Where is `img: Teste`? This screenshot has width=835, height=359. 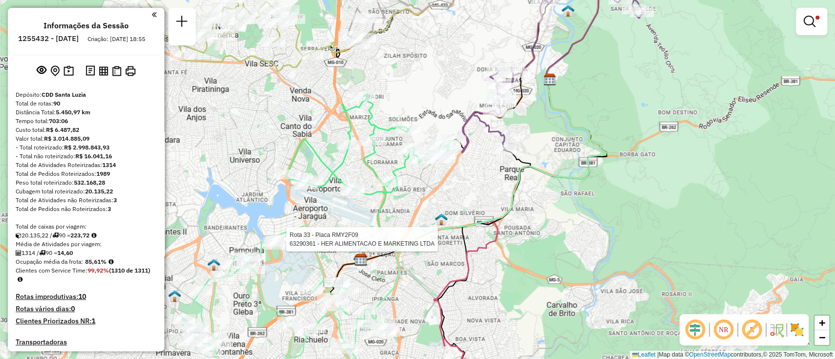
img: Teste is located at coordinates (359, 260).